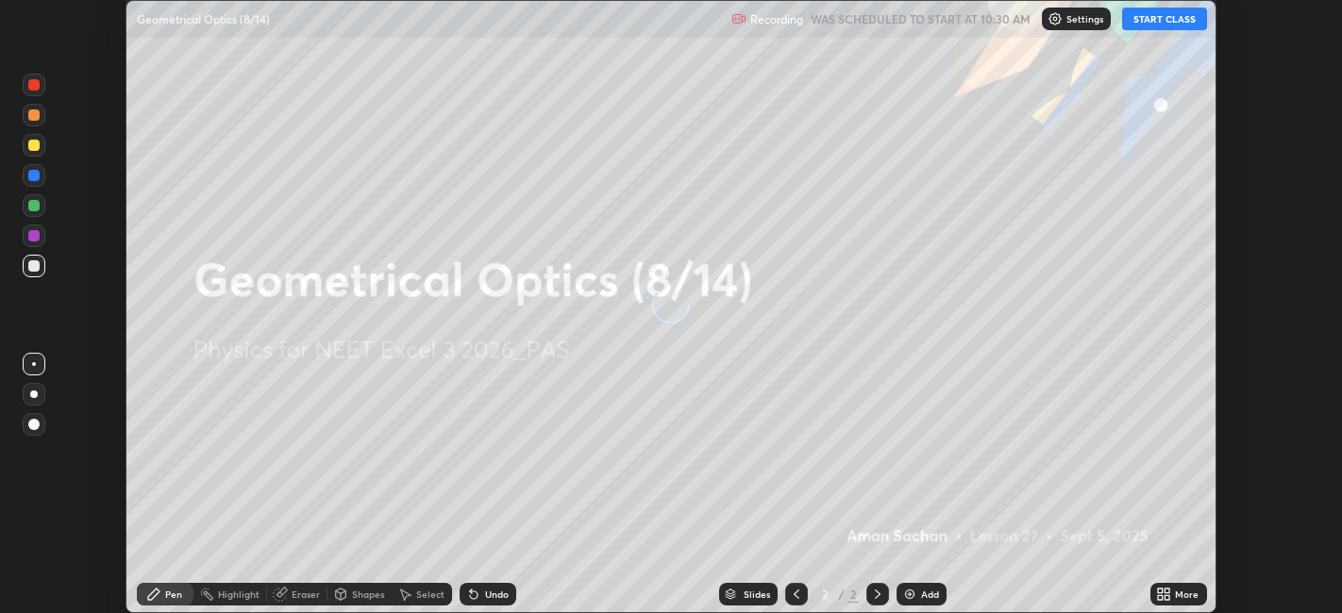 The height and width of the screenshot is (613, 1342). What do you see at coordinates (239, 595) in the screenshot?
I see `div: Highlight` at bounding box center [239, 595].